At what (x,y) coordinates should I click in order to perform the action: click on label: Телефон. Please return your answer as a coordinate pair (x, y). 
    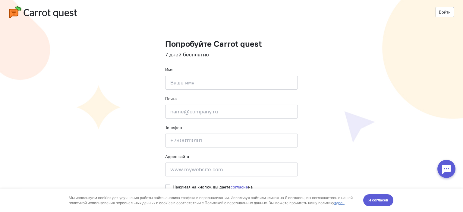
    Looking at the image, I should click on (174, 127).